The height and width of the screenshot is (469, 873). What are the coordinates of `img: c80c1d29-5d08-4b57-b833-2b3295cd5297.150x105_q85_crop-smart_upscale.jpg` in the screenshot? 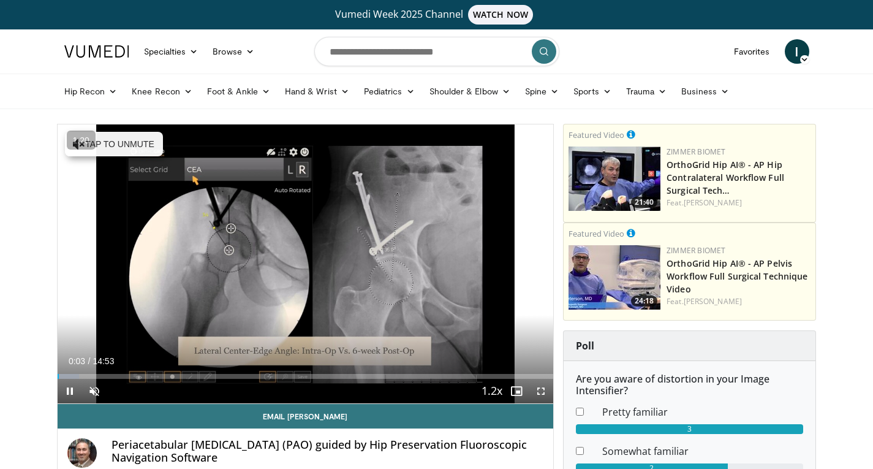 It's located at (614, 277).